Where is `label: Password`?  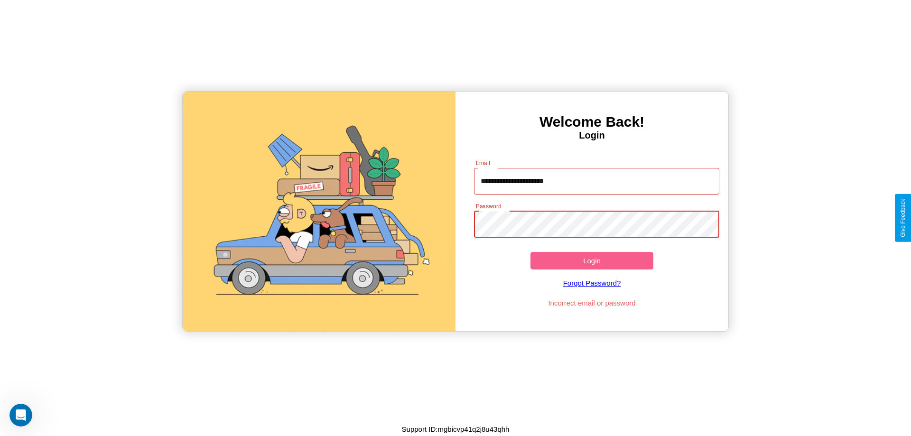 label: Password is located at coordinates (488, 206).